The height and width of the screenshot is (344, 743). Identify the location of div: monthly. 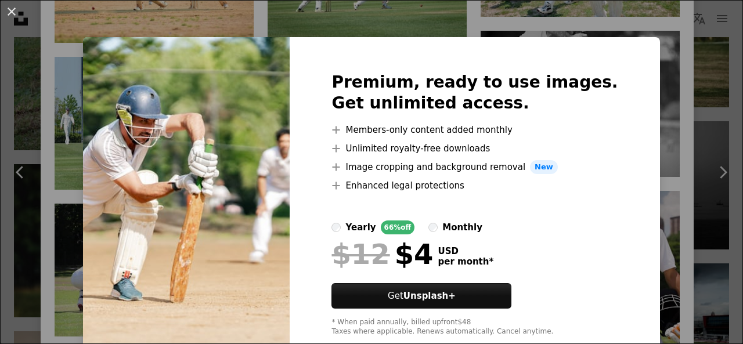
(462, 228).